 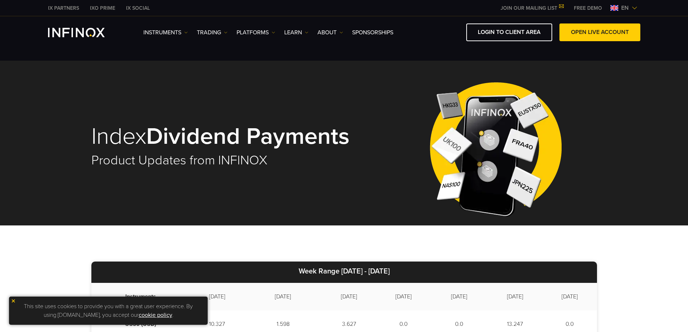 What do you see at coordinates (165, 32) in the screenshot?
I see `a: Instruments` at bounding box center [165, 32].